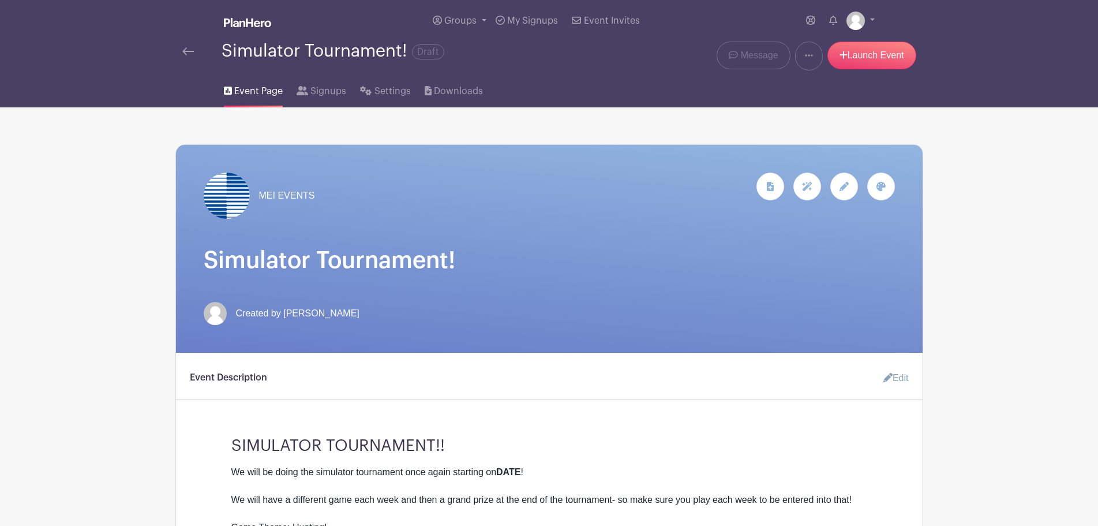  Describe the element at coordinates (612, 21) in the screenshot. I see `span: Event Invites` at that location.